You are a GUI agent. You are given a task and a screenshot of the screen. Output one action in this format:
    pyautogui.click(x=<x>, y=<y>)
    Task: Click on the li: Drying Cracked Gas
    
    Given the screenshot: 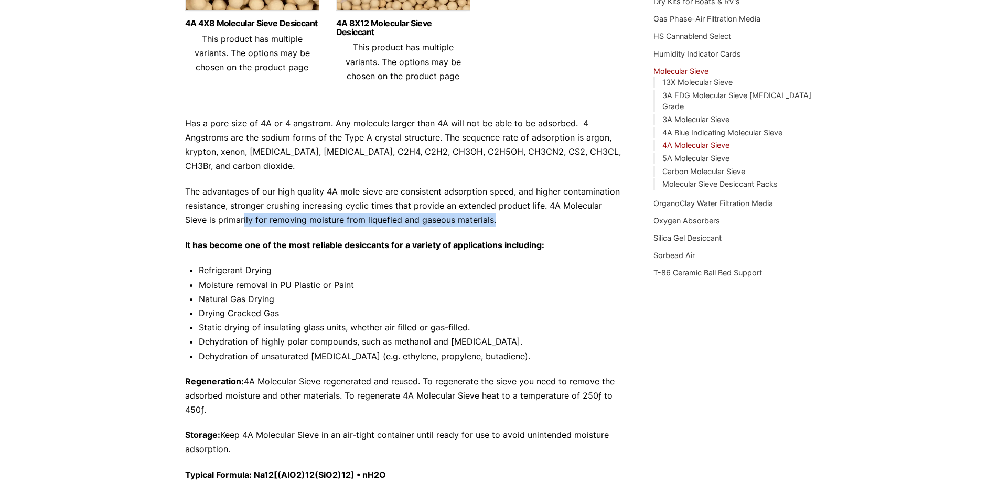 What is the action you would take?
    pyautogui.click(x=410, y=313)
    